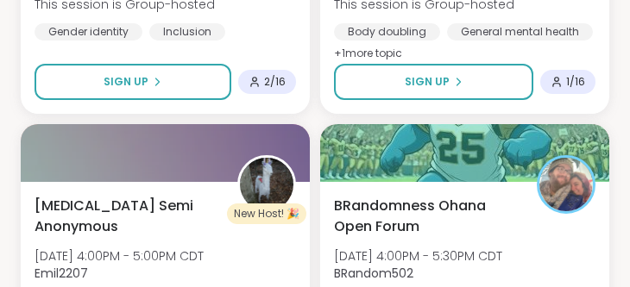  Describe the element at coordinates (387, 32) in the screenshot. I see `div: Body doubling` at that location.